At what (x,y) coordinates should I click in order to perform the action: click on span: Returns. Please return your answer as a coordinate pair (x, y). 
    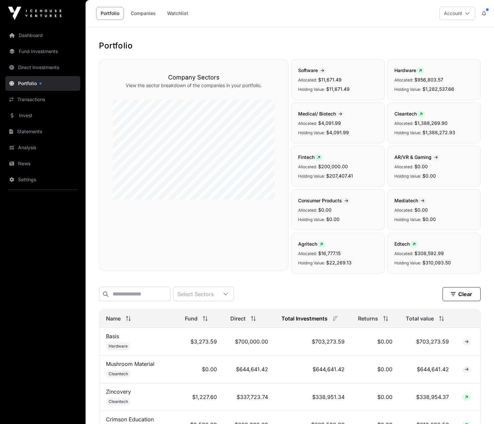
    Looking at the image, I should click on (368, 319).